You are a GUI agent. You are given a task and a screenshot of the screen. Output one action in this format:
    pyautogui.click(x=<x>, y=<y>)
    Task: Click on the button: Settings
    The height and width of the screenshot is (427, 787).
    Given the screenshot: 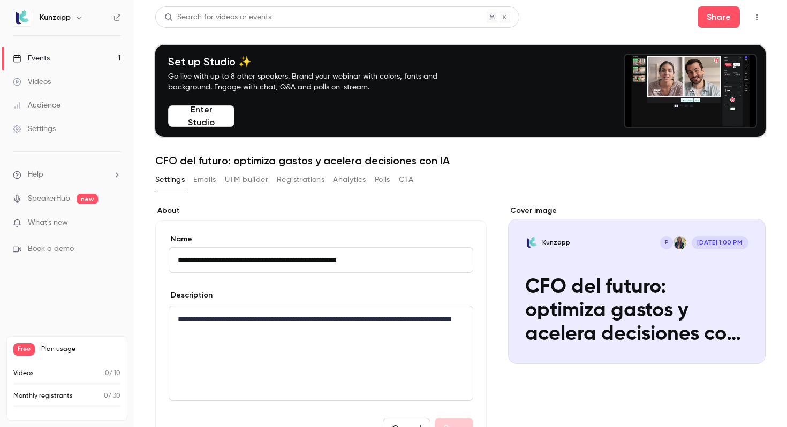 What is the action you would take?
    pyautogui.click(x=170, y=180)
    